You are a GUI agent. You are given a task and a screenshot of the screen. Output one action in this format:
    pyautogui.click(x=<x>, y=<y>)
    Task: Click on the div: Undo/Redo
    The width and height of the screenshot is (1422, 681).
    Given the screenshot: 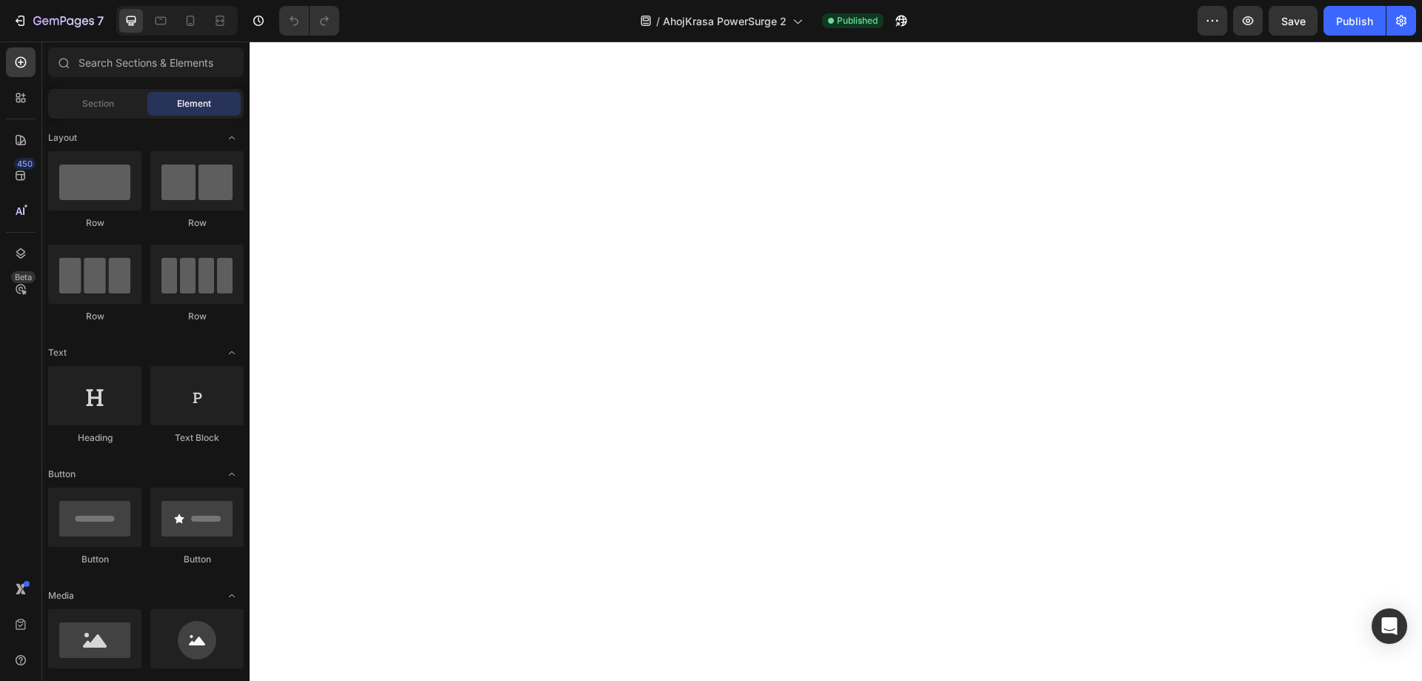 What is the action you would take?
    pyautogui.click(x=309, y=21)
    